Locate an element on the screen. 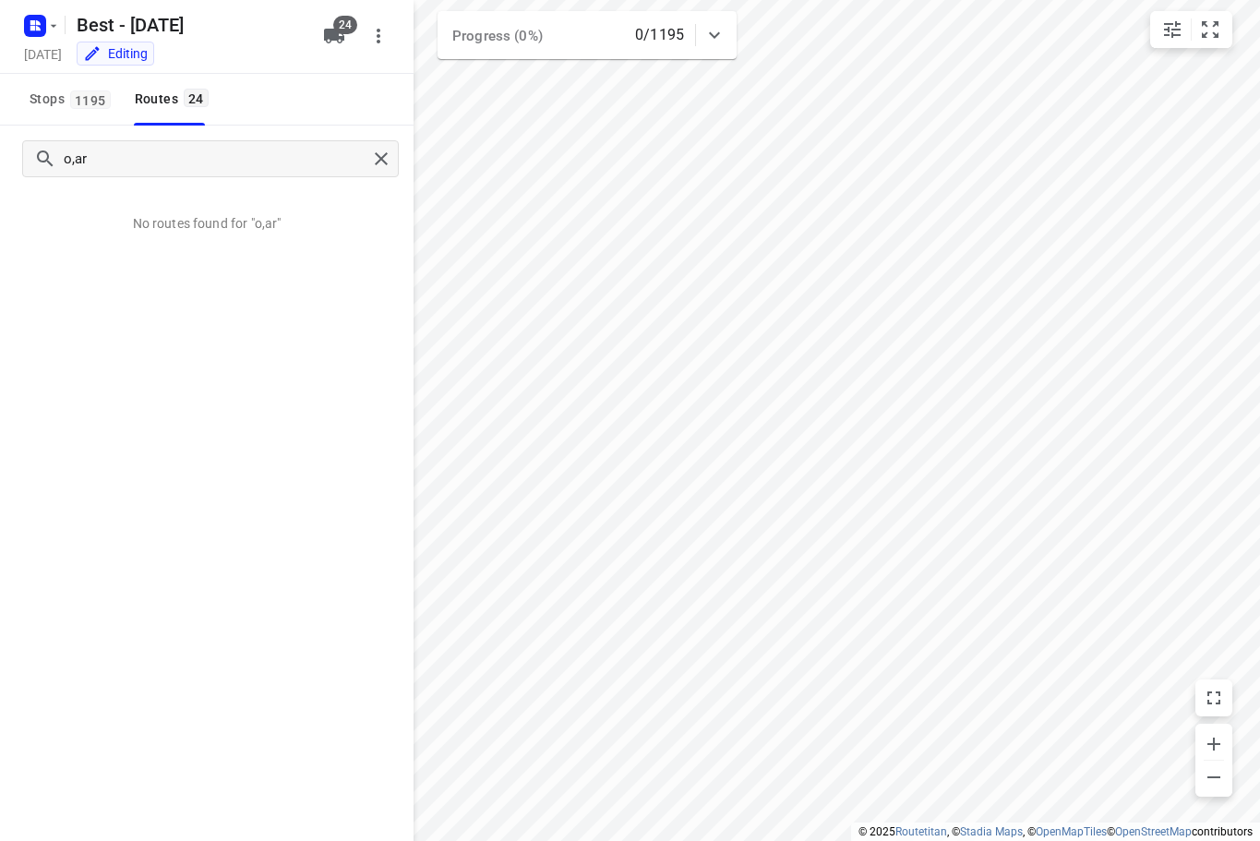  span: Progress (0%) is located at coordinates (497, 36).